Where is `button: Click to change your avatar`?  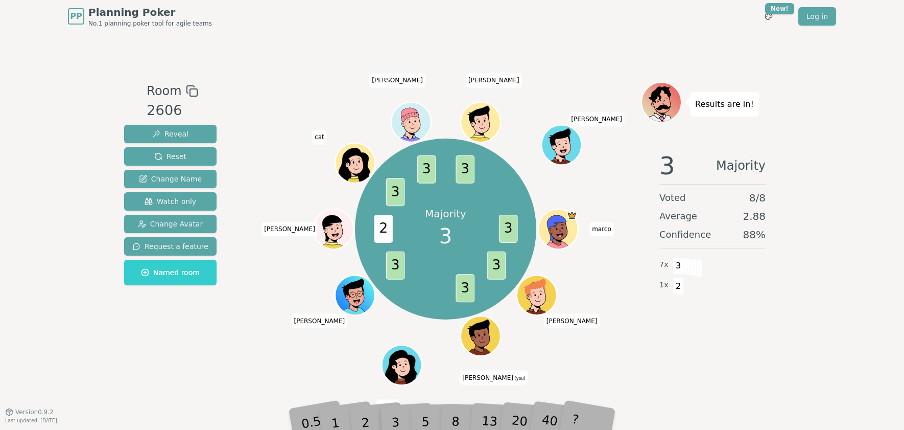 button: Click to change your avatar is located at coordinates (480, 335).